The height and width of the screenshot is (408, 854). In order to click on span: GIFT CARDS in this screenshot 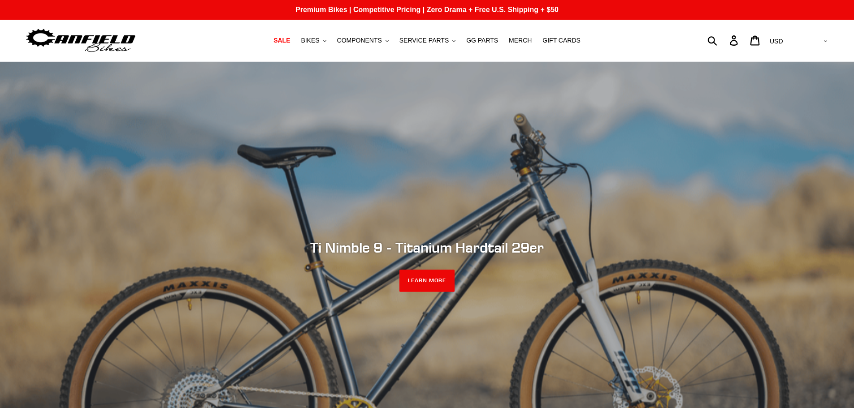, I will do `click(561, 40)`.